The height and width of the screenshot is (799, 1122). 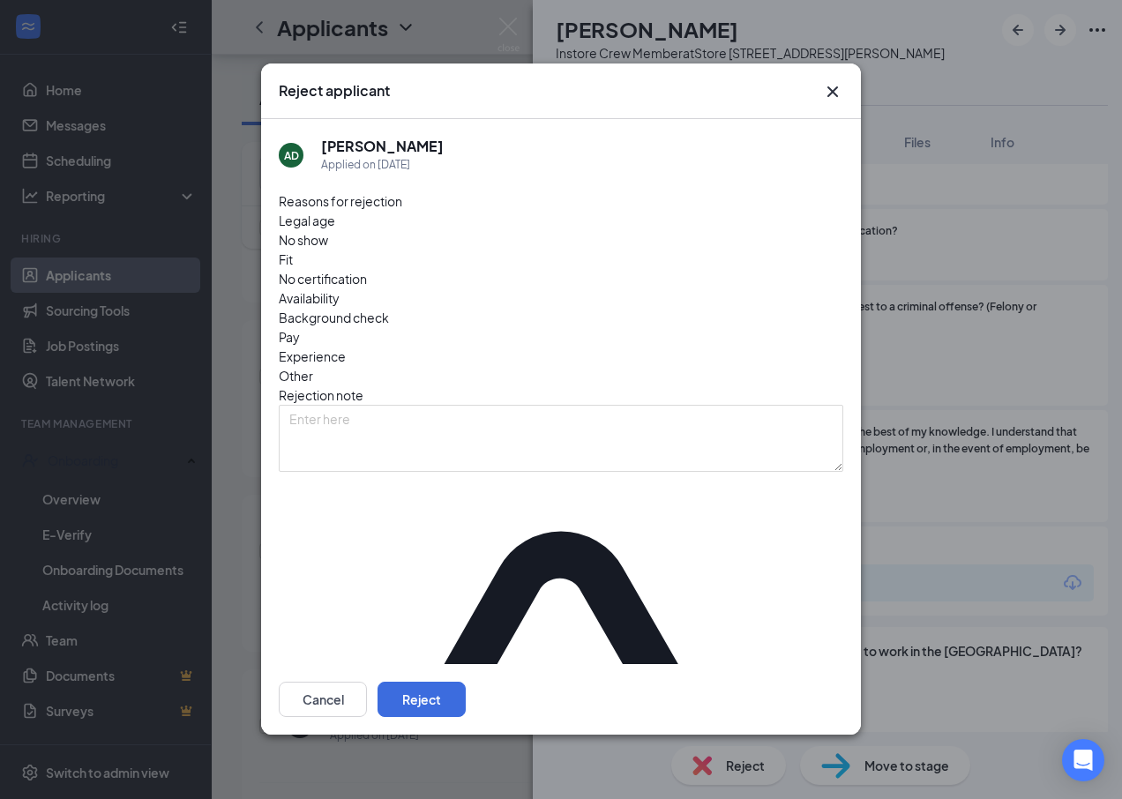 I want to click on span: No show, so click(x=303, y=240).